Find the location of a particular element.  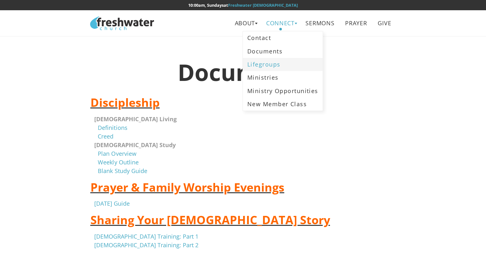

a: Contact is located at coordinates (283, 38).